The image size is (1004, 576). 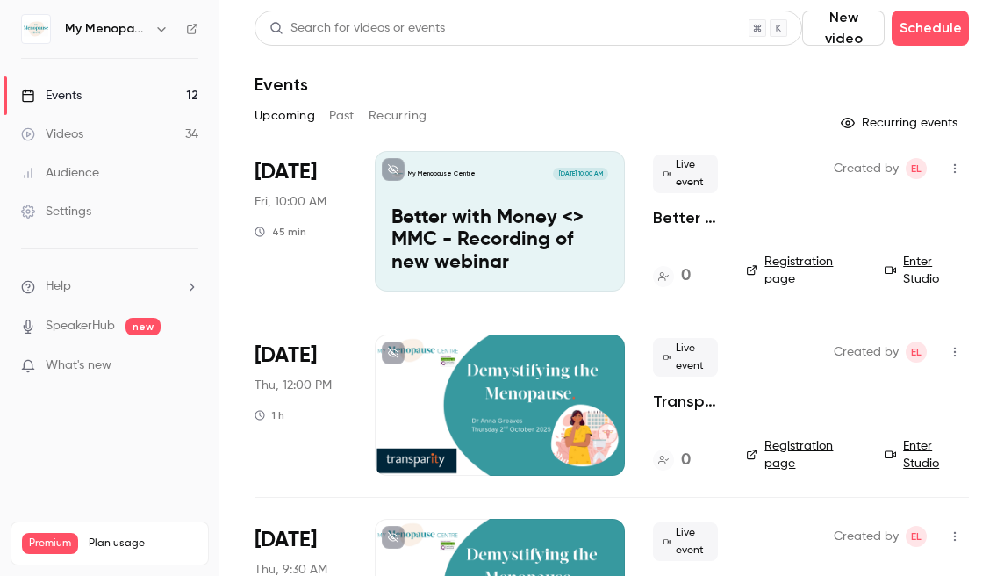 What do you see at coordinates (269, 415) in the screenshot?
I see `div: 1 h` at bounding box center [269, 415].